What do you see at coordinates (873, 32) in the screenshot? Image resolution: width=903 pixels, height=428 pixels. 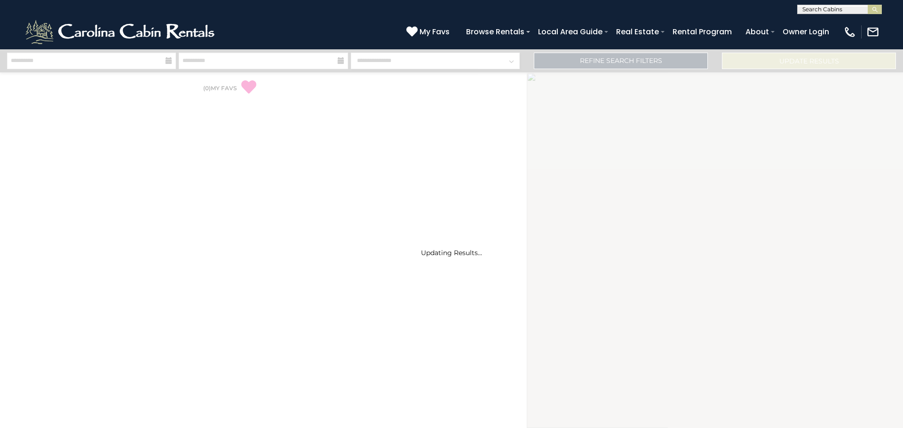 I see `img: mail-regular-white.png` at bounding box center [873, 32].